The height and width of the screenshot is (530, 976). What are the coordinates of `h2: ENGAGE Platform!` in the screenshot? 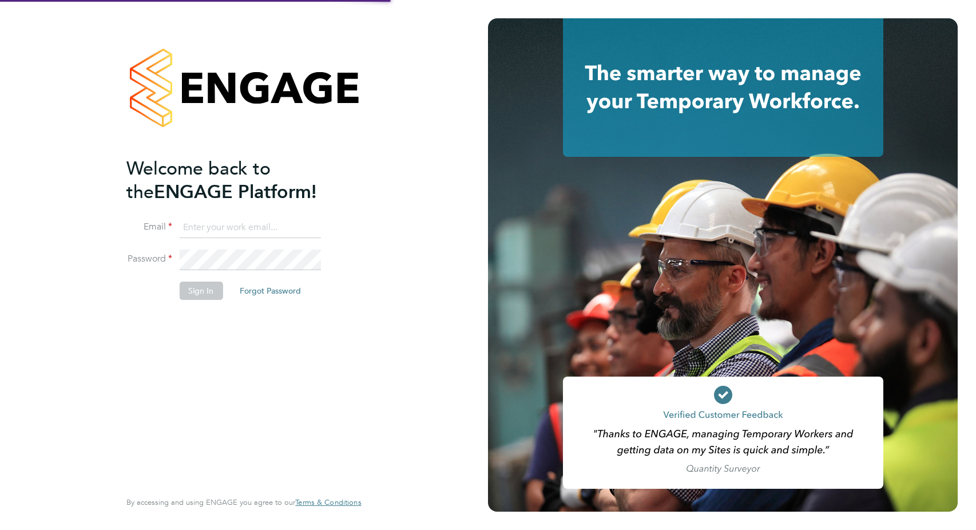 It's located at (238, 180).